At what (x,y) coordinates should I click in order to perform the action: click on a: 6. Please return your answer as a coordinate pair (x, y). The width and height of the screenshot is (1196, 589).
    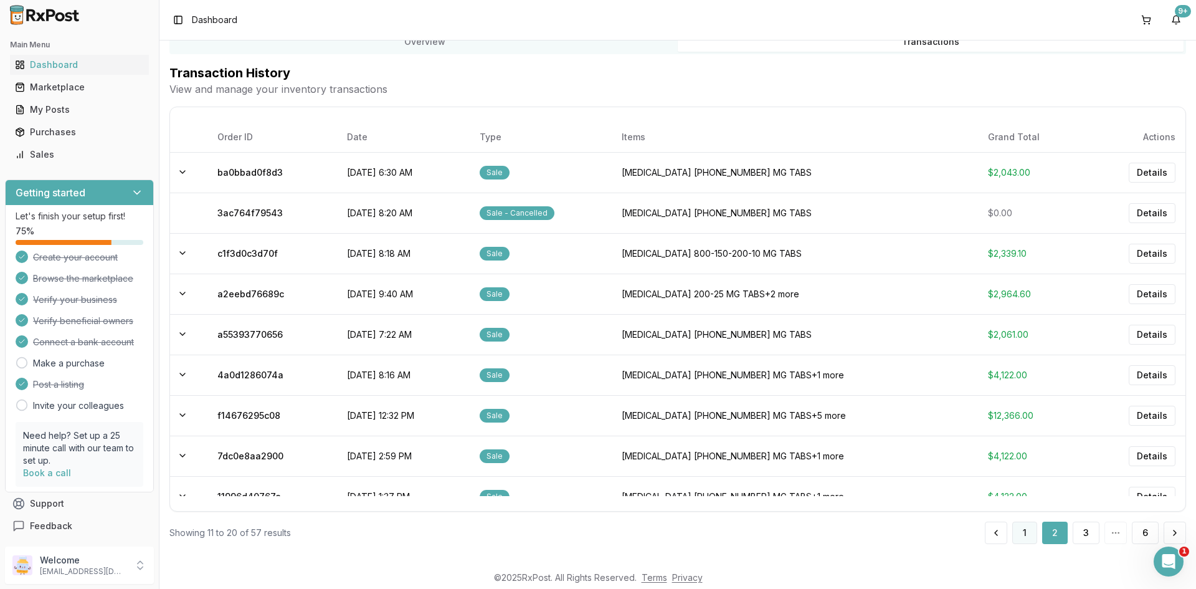
    Looking at the image, I should click on (1145, 533).